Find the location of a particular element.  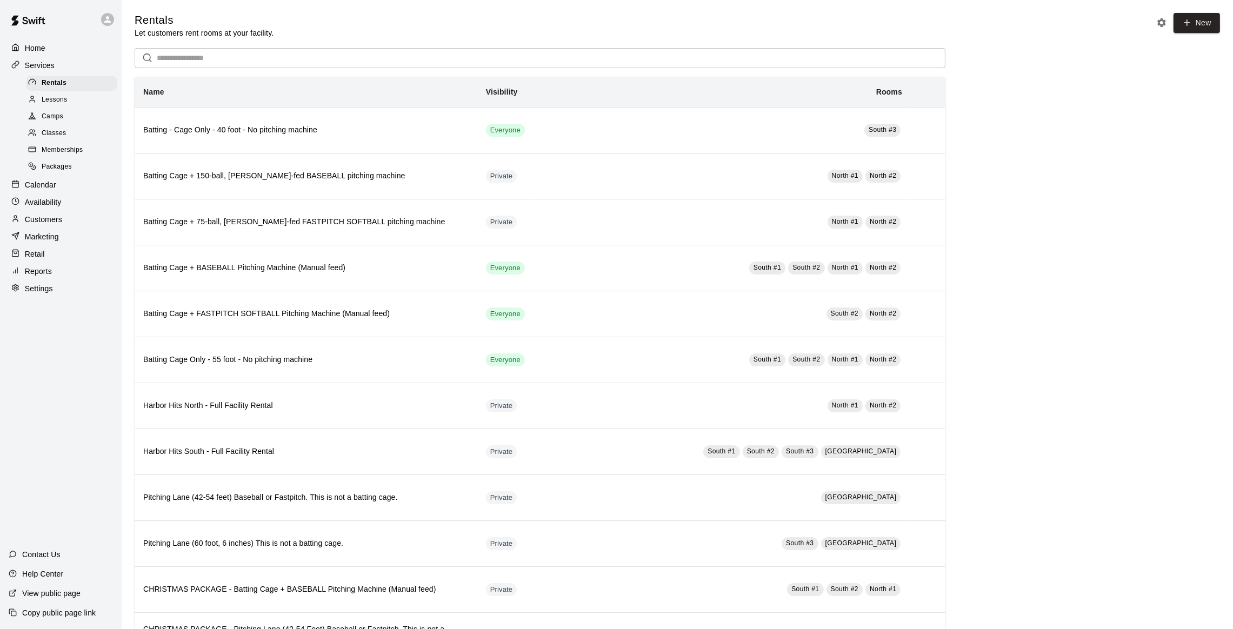

p: Copy public page link is located at coordinates (59, 613).